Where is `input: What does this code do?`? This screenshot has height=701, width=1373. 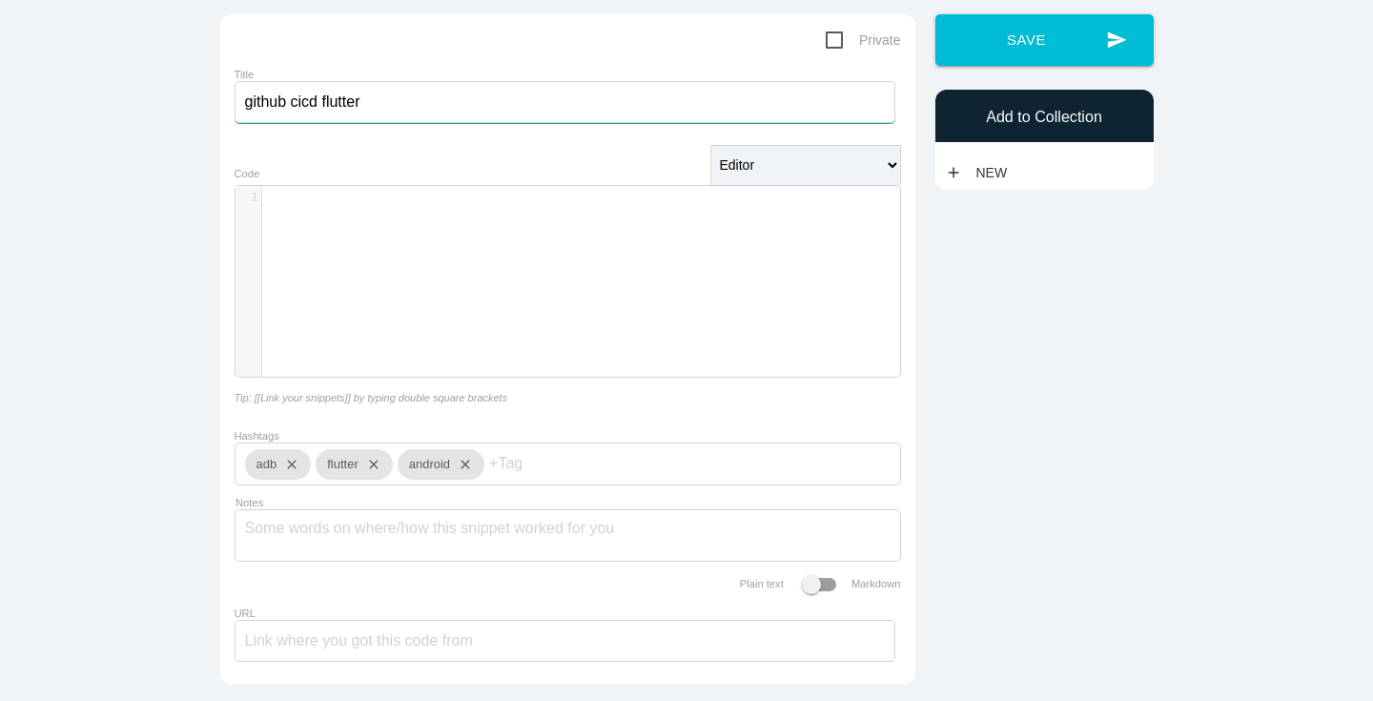
input: What does this code do? is located at coordinates (565, 102).